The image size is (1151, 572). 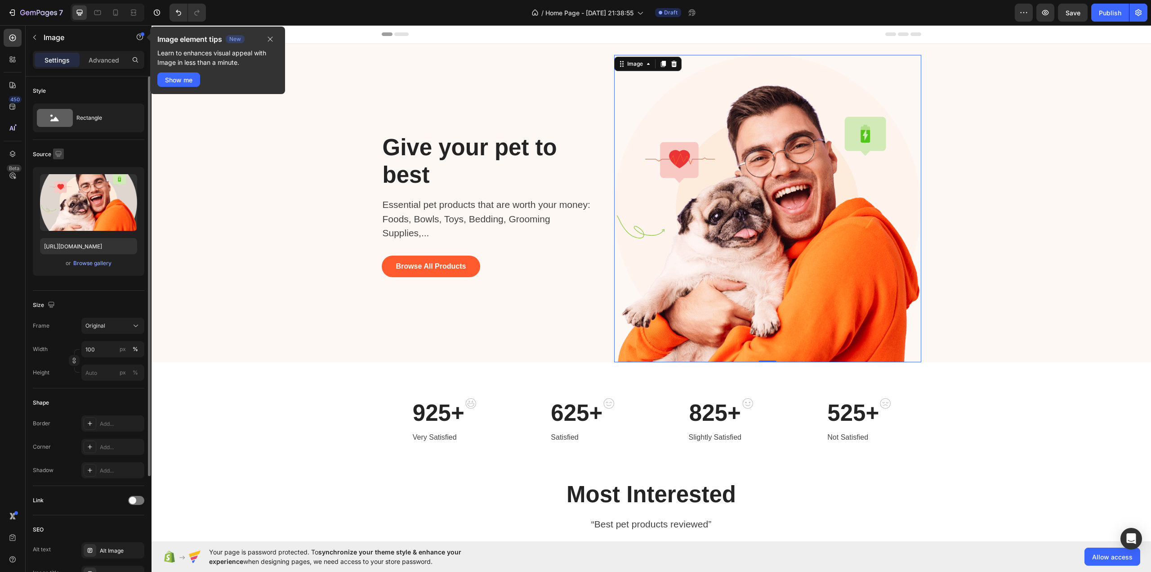 I want to click on label: Width, so click(x=40, y=349).